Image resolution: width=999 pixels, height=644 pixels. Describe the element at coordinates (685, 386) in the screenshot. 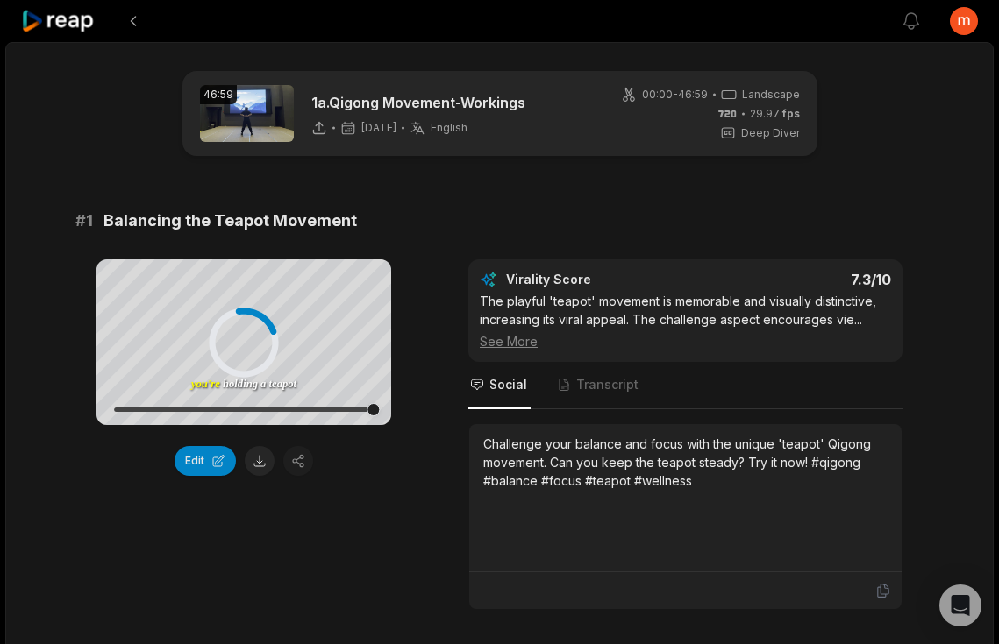

I see `nav: Tabs` at that location.